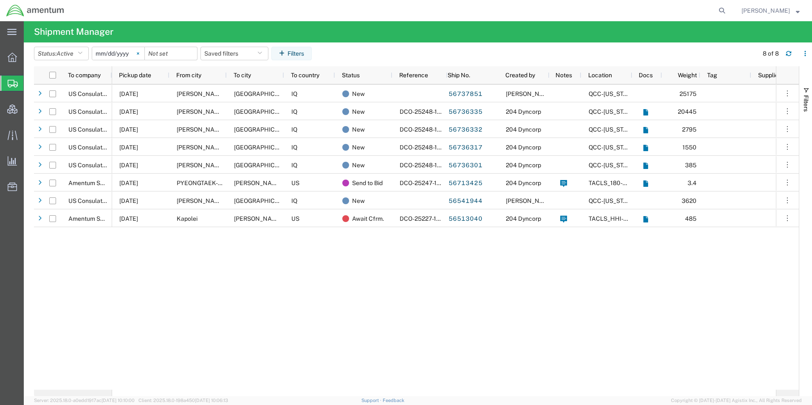  Describe the element at coordinates (771, 54) in the screenshot. I see `div: 8 of 8` at that location.